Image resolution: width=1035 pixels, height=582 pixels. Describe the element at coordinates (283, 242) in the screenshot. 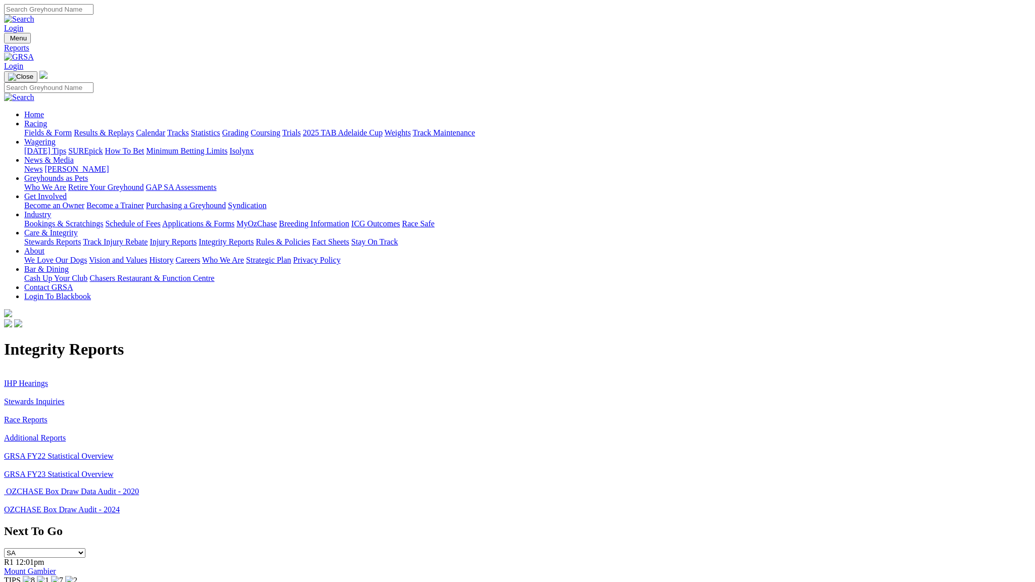

I see `a: Rules & Policies` at that location.